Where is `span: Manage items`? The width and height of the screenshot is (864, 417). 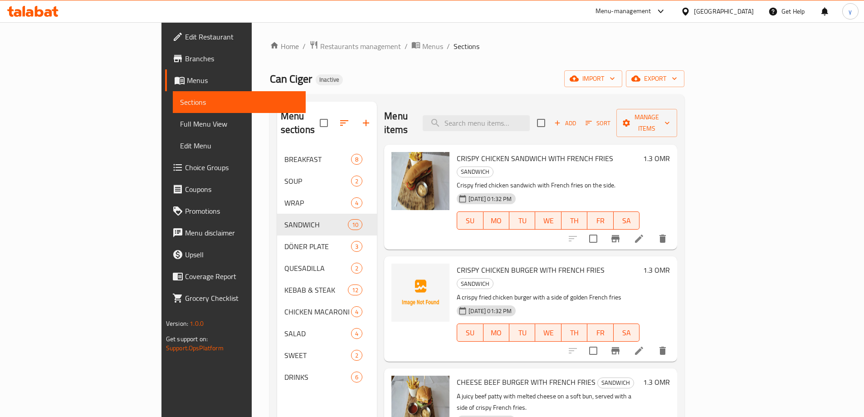
span: Manage items is located at coordinates (647, 123).